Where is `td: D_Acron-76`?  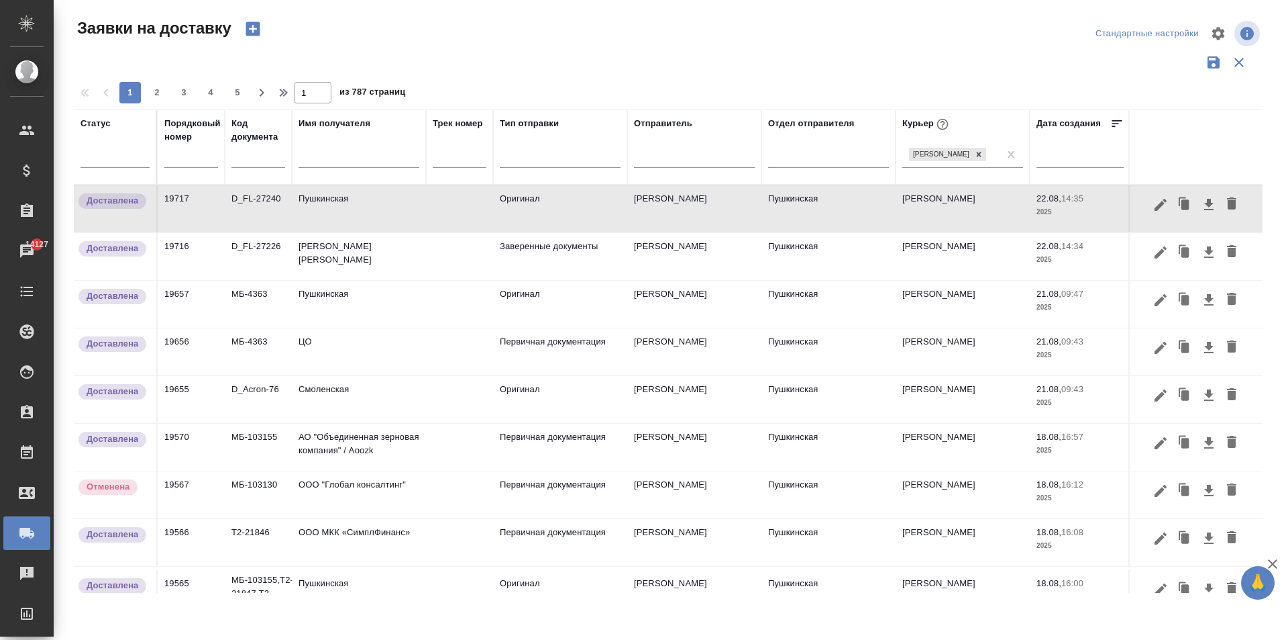
td: D_Acron-76 is located at coordinates (258, 399).